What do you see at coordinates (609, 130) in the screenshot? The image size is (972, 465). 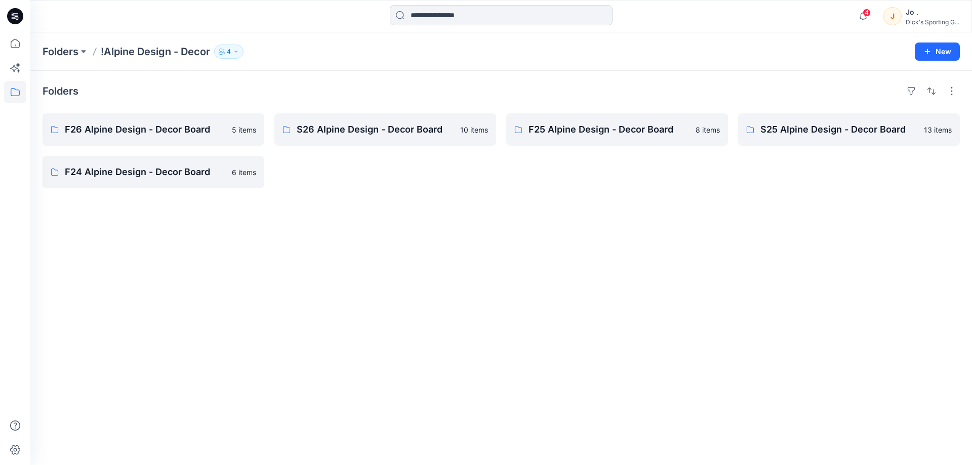 I see `p: F25 Alpine Design - Decor Board` at bounding box center [609, 130].